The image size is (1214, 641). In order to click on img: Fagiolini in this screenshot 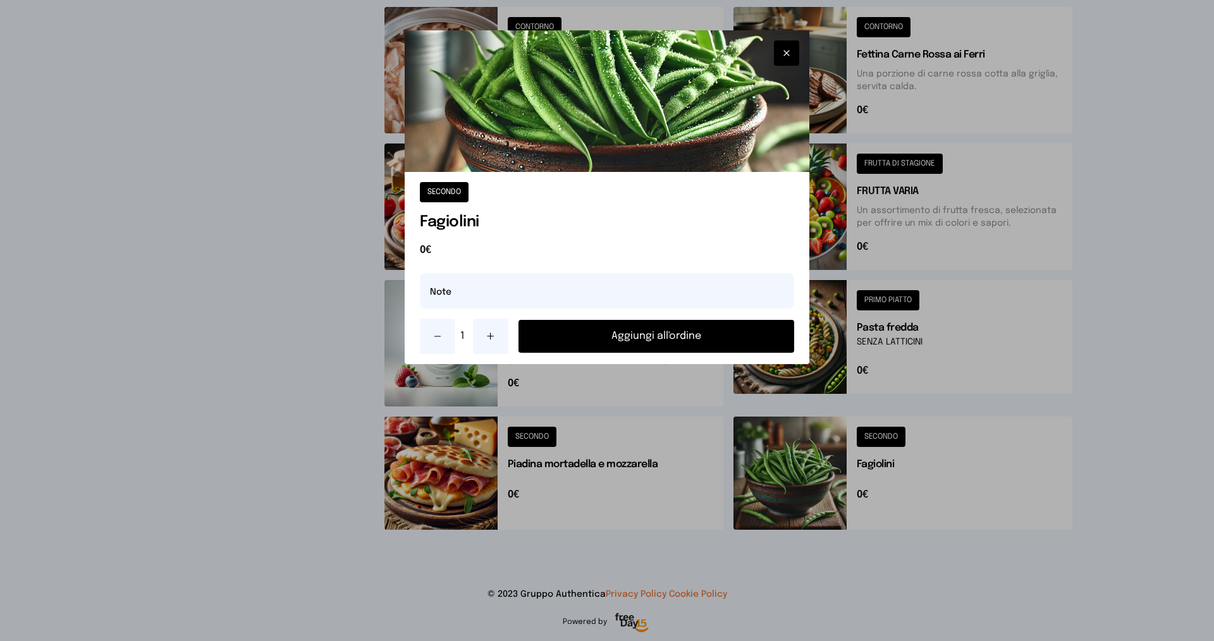, I will do `click(607, 101)`.